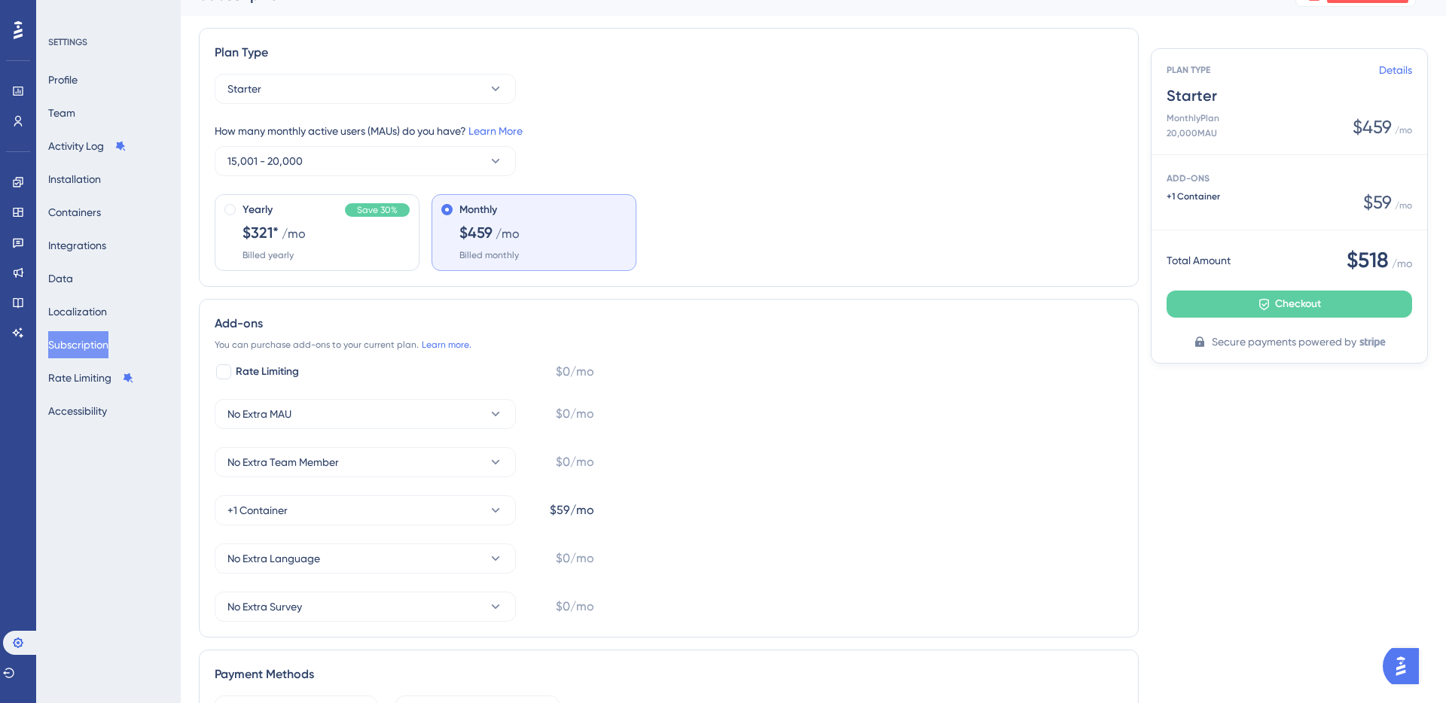 The width and height of the screenshot is (1446, 703). What do you see at coordinates (261, 233) in the screenshot?
I see `span: $321*` at bounding box center [261, 233].